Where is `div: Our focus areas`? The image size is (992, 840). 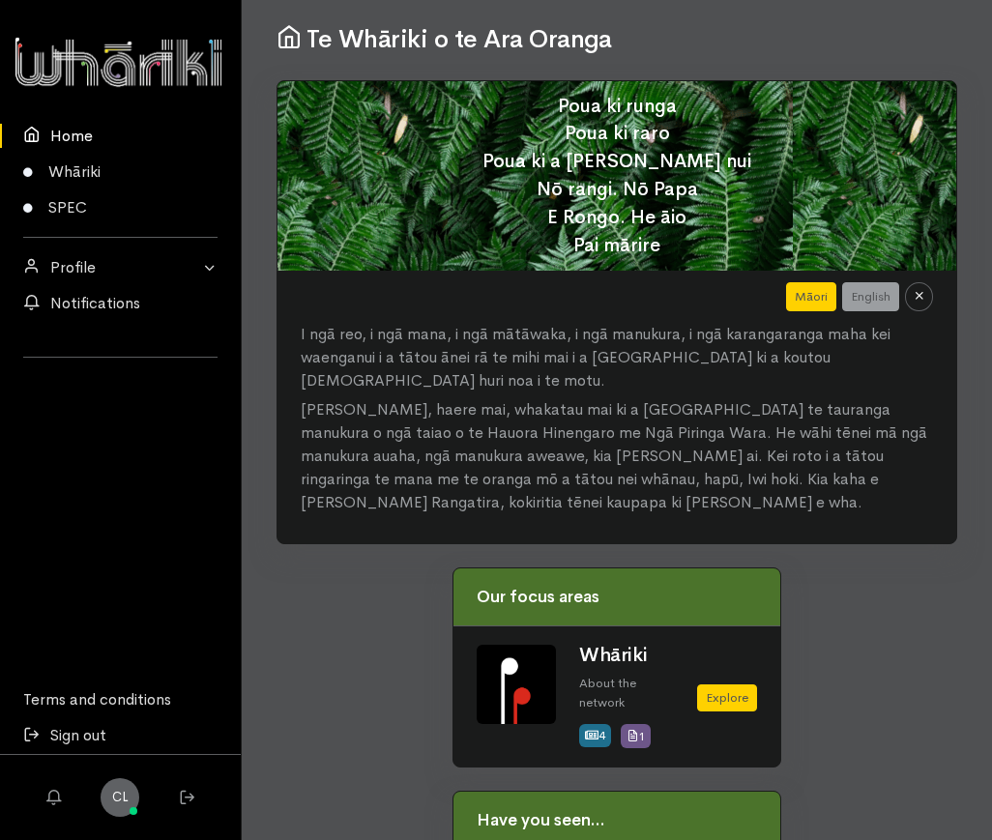
div: Our focus areas is located at coordinates (617, 598).